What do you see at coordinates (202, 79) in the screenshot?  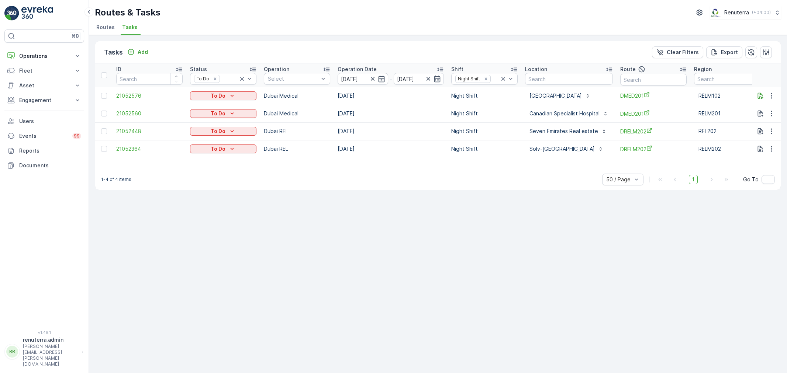 I see `div: To Do` at bounding box center [202, 79].